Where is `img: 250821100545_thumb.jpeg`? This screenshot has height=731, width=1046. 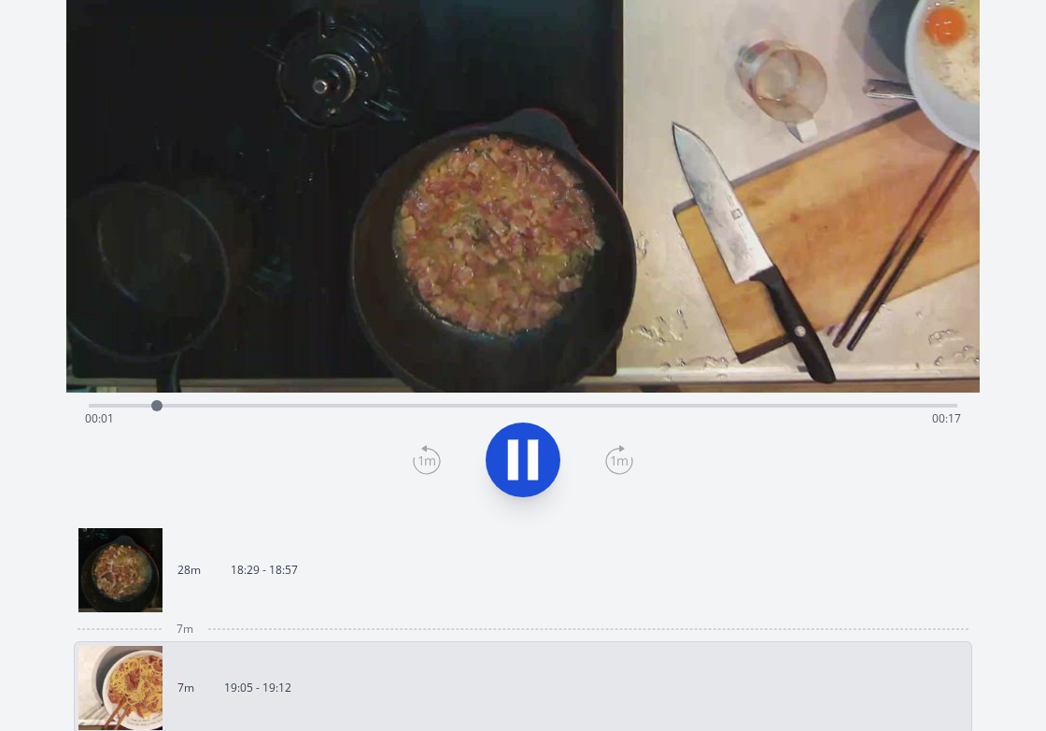
img: 250821100545_thumb.jpeg is located at coordinates (121, 688).